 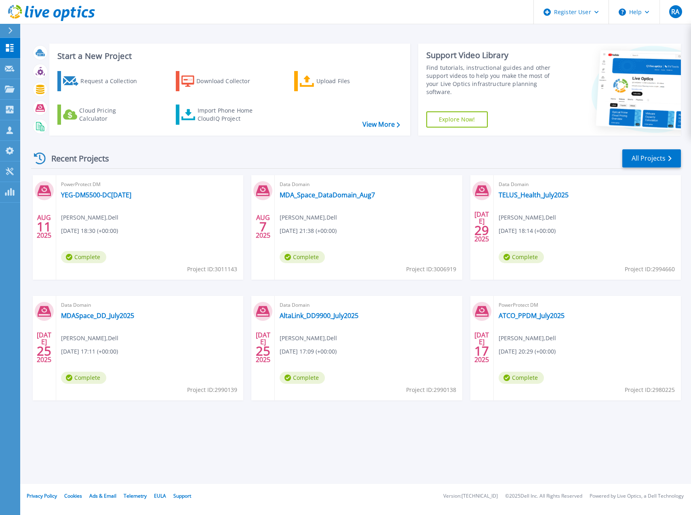 I want to click on div: Upload Files, so click(x=349, y=81).